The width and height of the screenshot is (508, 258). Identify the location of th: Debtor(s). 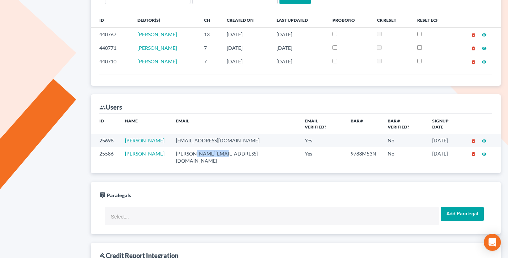
(165, 20).